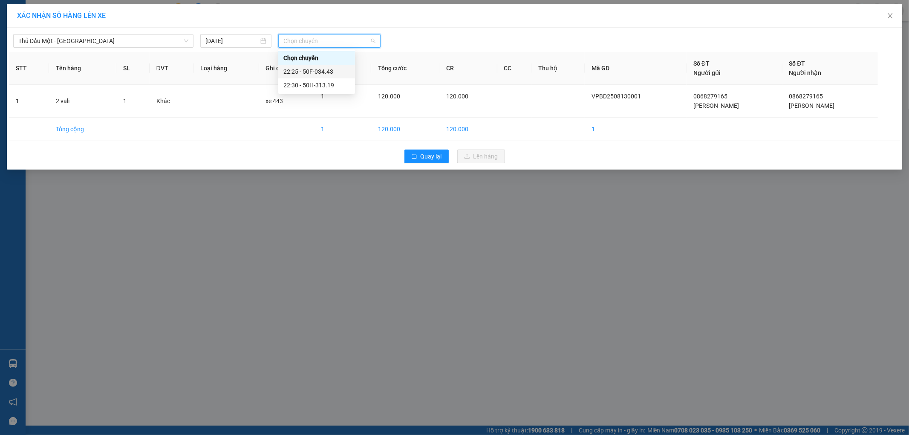 The width and height of the screenshot is (909, 435). Describe the element at coordinates (103, 41) in the screenshot. I see `span: Thủ Dầu Một - Đà Lạt` at that location.